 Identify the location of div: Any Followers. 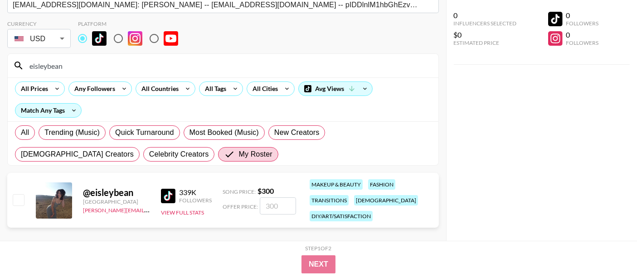
(93, 89).